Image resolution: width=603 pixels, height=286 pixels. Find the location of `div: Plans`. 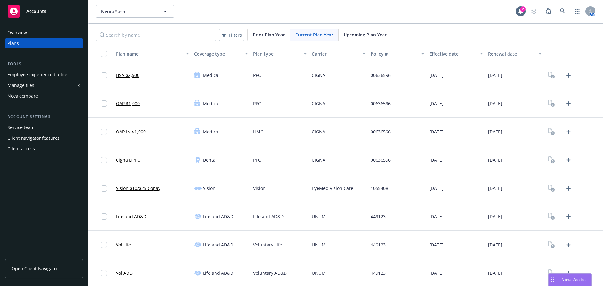

div: Plans is located at coordinates (13, 43).